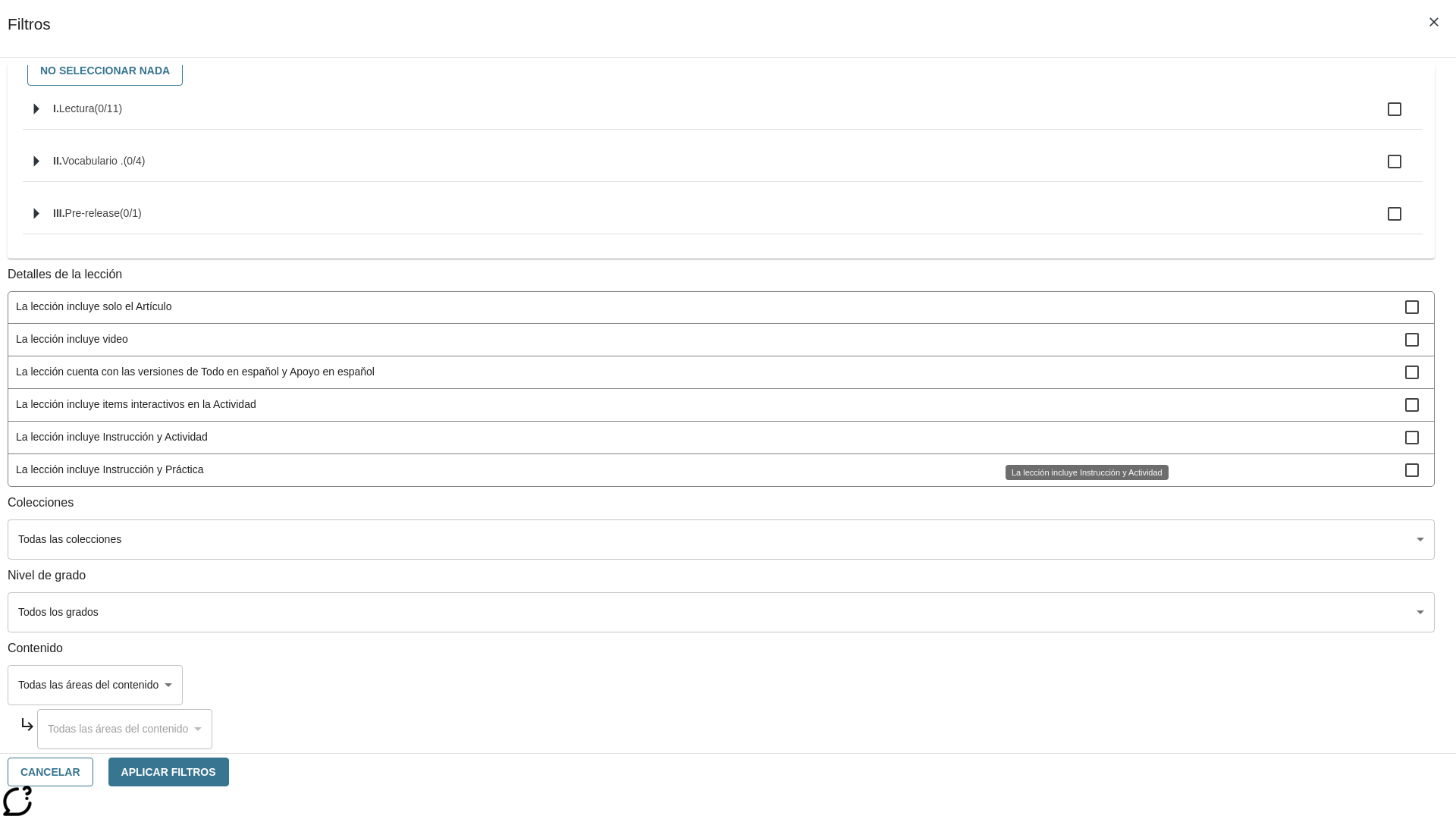  Describe the element at coordinates (721, 470) in the screenshot. I see `div: La lección incluye Instrucción y Práctica` at that location.